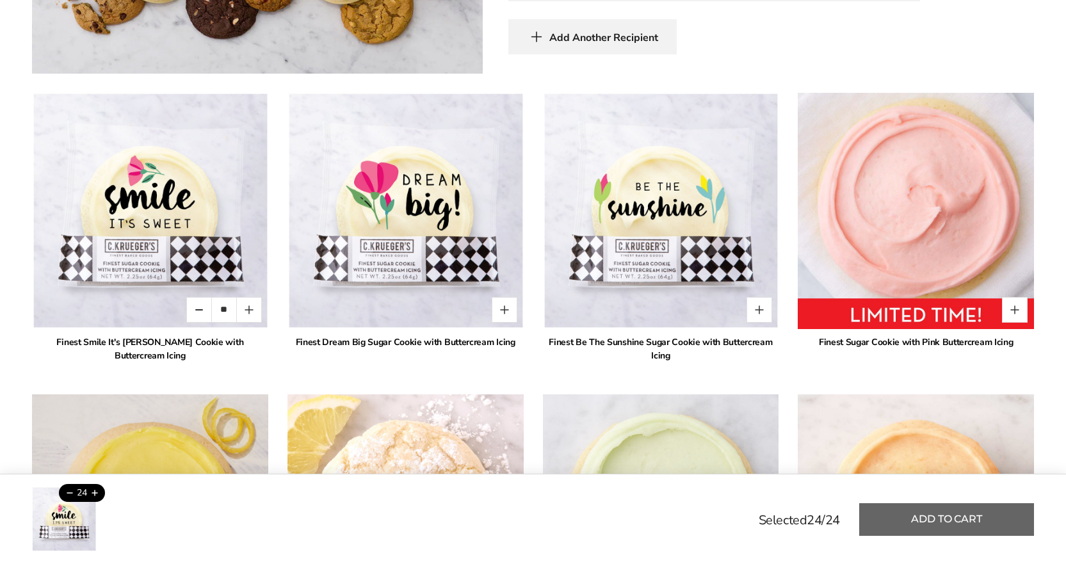 The width and height of the screenshot is (1066, 564). What do you see at coordinates (69, 493) in the screenshot?
I see `button: Trash this product` at bounding box center [69, 493].